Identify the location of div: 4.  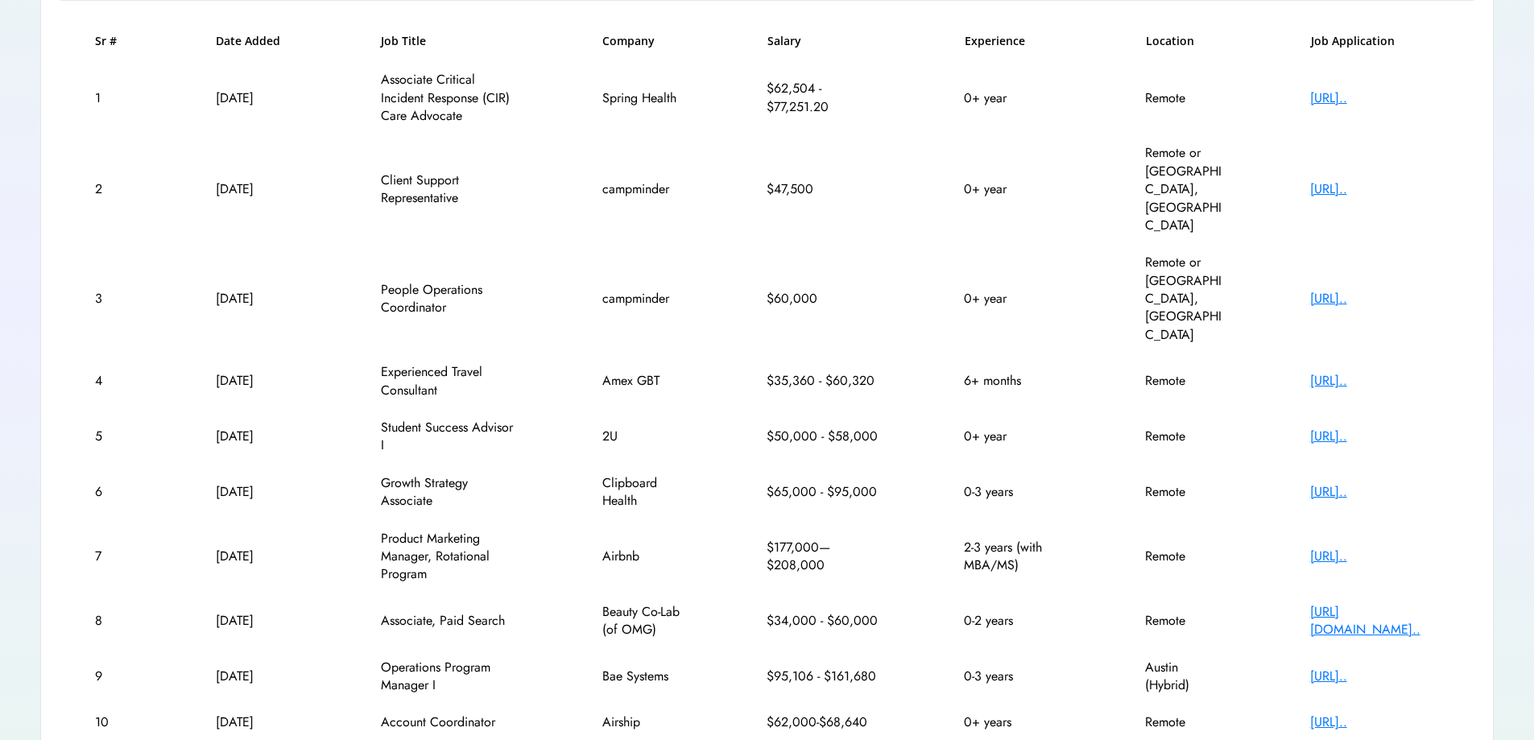
(113, 381).